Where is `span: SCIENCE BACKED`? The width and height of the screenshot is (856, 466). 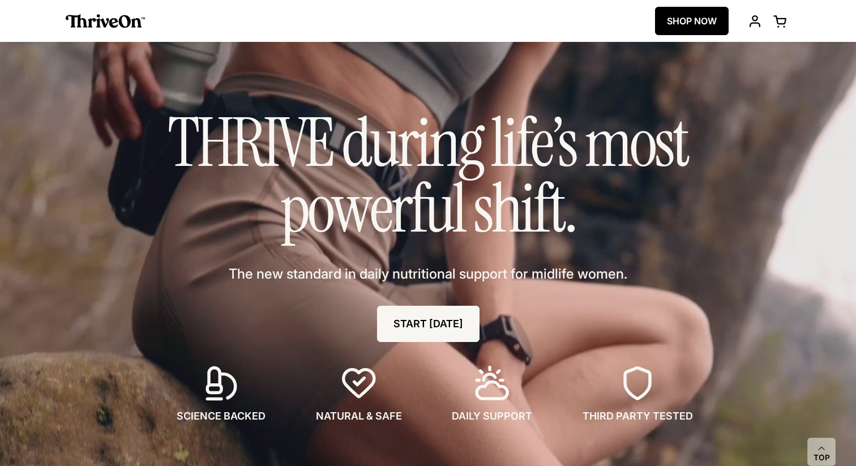 span: SCIENCE BACKED is located at coordinates (221, 416).